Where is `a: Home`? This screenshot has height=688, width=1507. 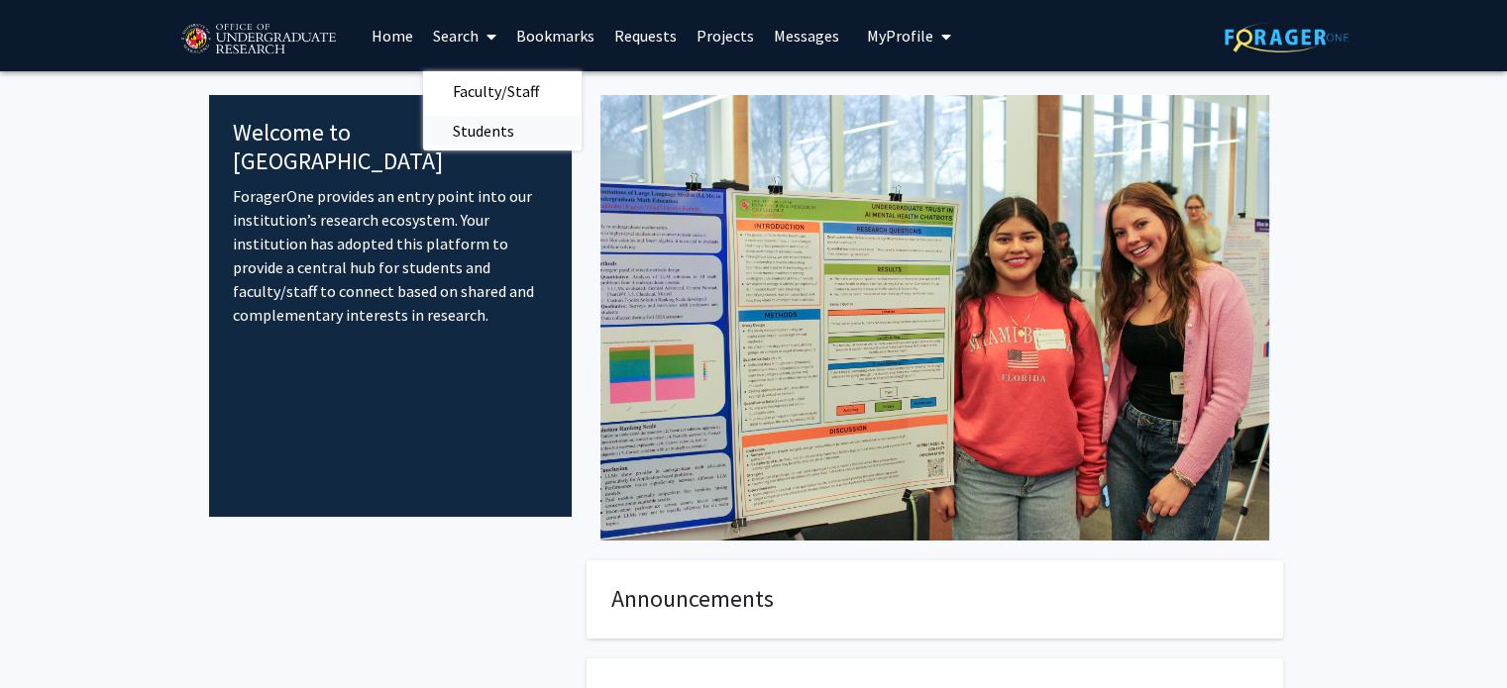 a: Home is located at coordinates (392, 36).